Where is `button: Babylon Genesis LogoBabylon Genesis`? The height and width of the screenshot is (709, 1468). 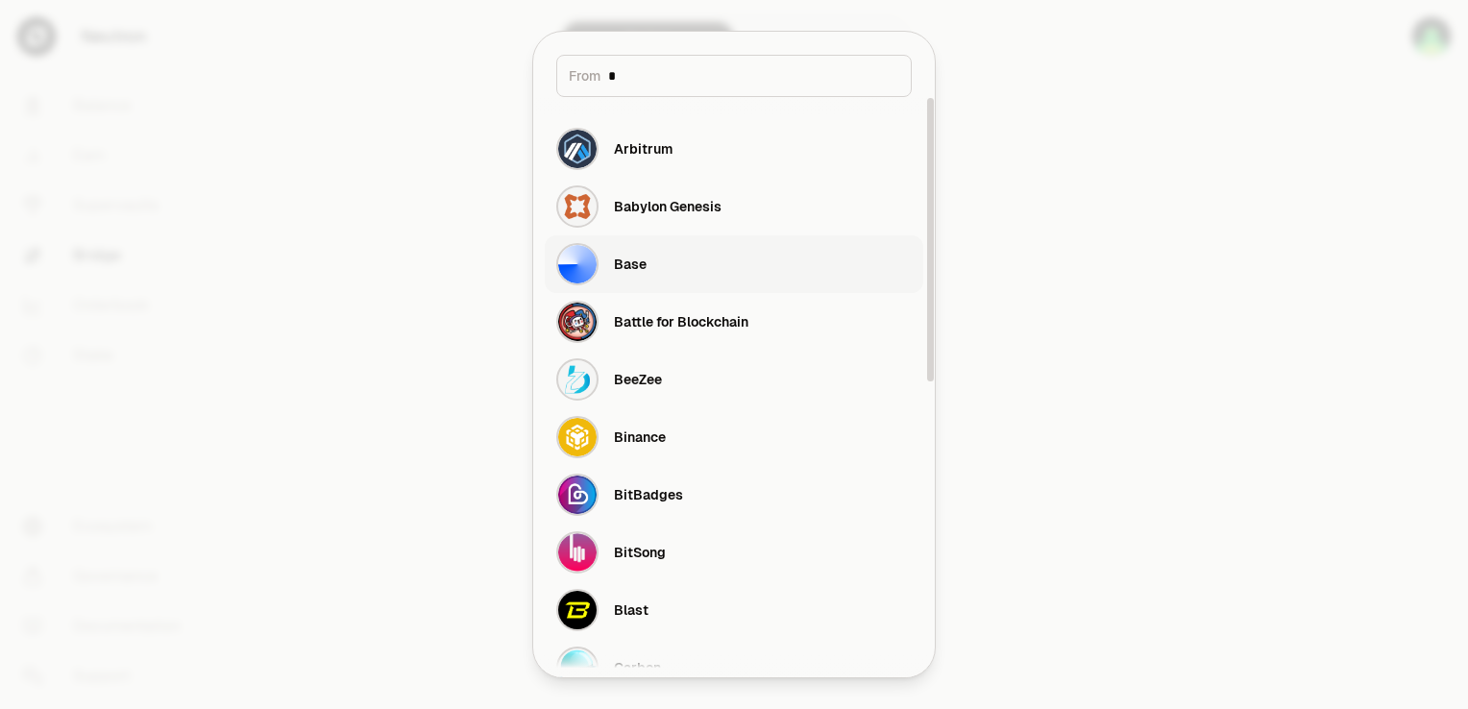 button: Babylon Genesis LogoBabylon Genesis is located at coordinates (734, 207).